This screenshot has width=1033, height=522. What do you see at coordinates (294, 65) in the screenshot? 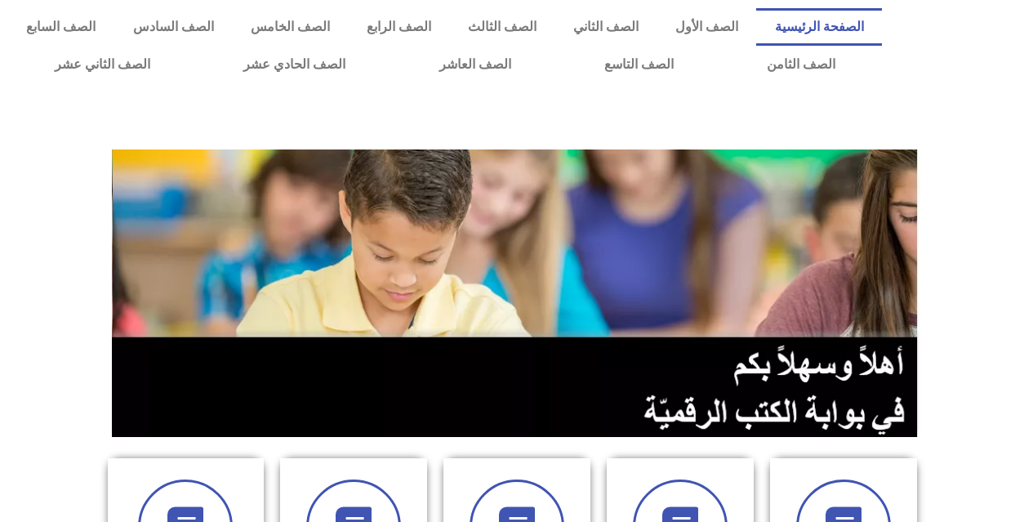
I see `a: الصف الحادي عشر` at bounding box center [294, 65].